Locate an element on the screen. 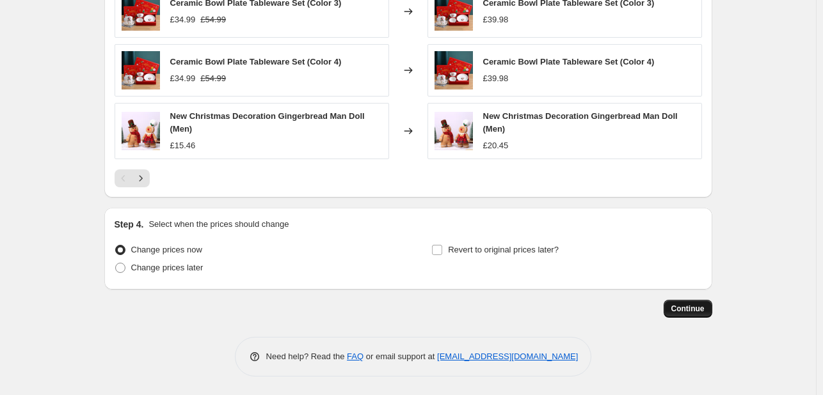  div: £20.45 is located at coordinates (496, 146).